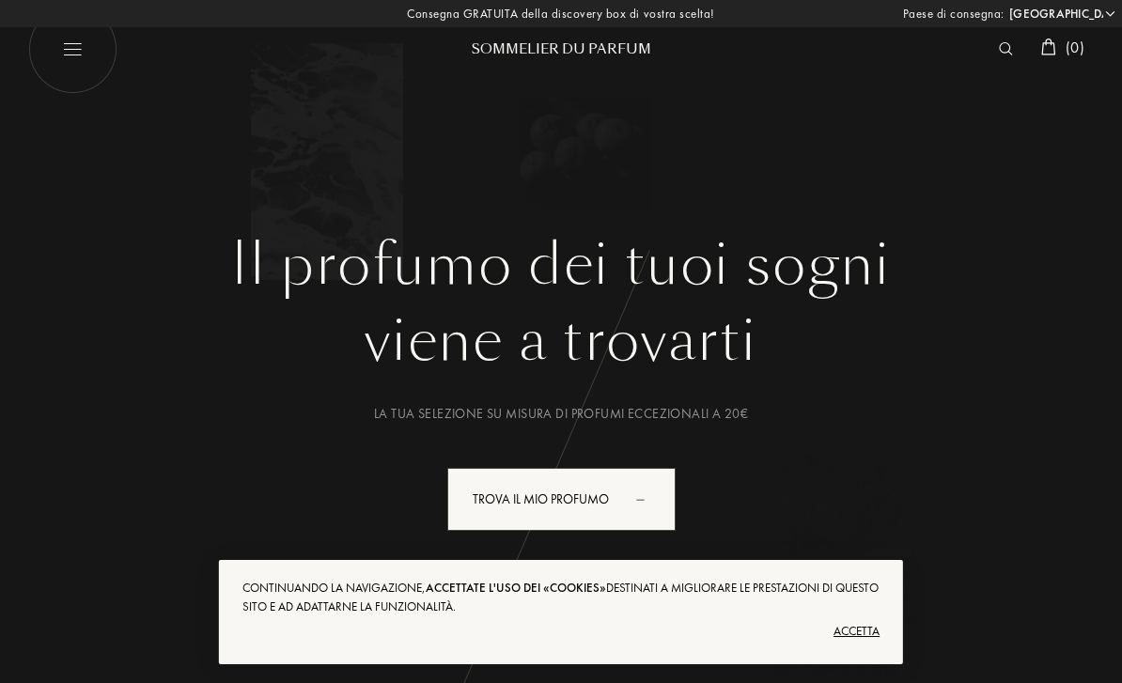 Image resolution: width=1122 pixels, height=683 pixels. What do you see at coordinates (561, 499) in the screenshot?
I see `div: Trova il mio profumo` at bounding box center [561, 499].